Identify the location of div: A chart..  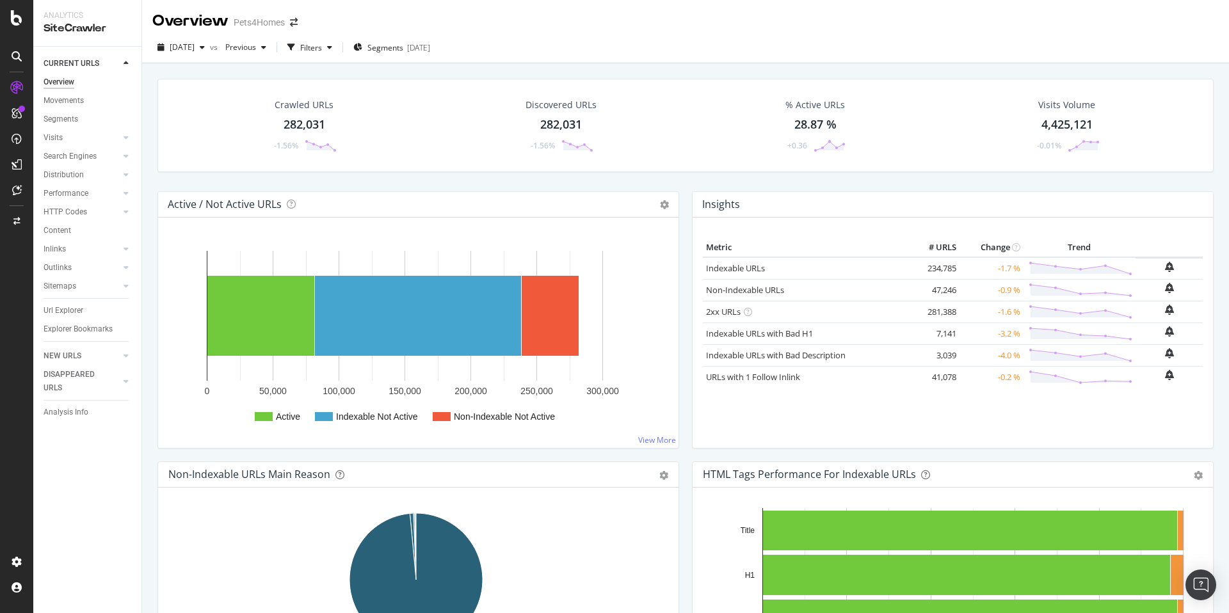
(416, 338).